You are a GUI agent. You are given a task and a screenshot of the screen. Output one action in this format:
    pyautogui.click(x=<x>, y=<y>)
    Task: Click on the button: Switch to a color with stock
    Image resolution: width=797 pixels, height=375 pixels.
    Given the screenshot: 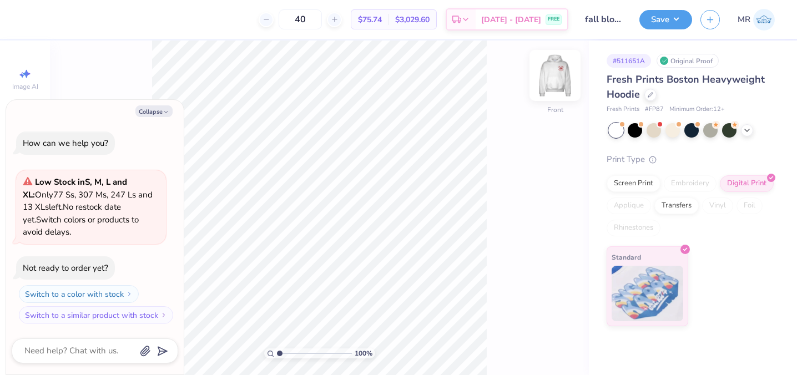 What is the action you would take?
    pyautogui.click(x=79, y=294)
    